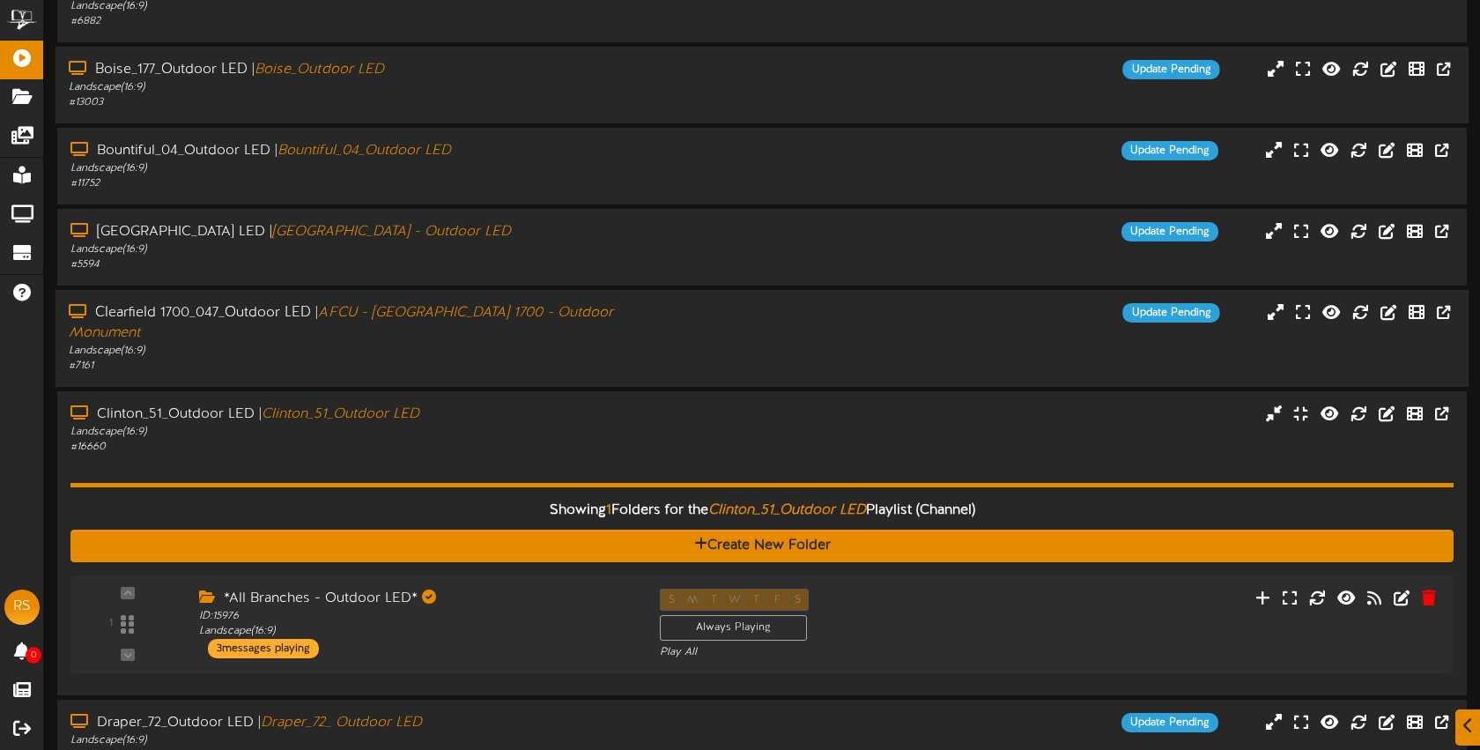  I want to click on div: Draper_72_Outdoor LED |, so click(351, 722).